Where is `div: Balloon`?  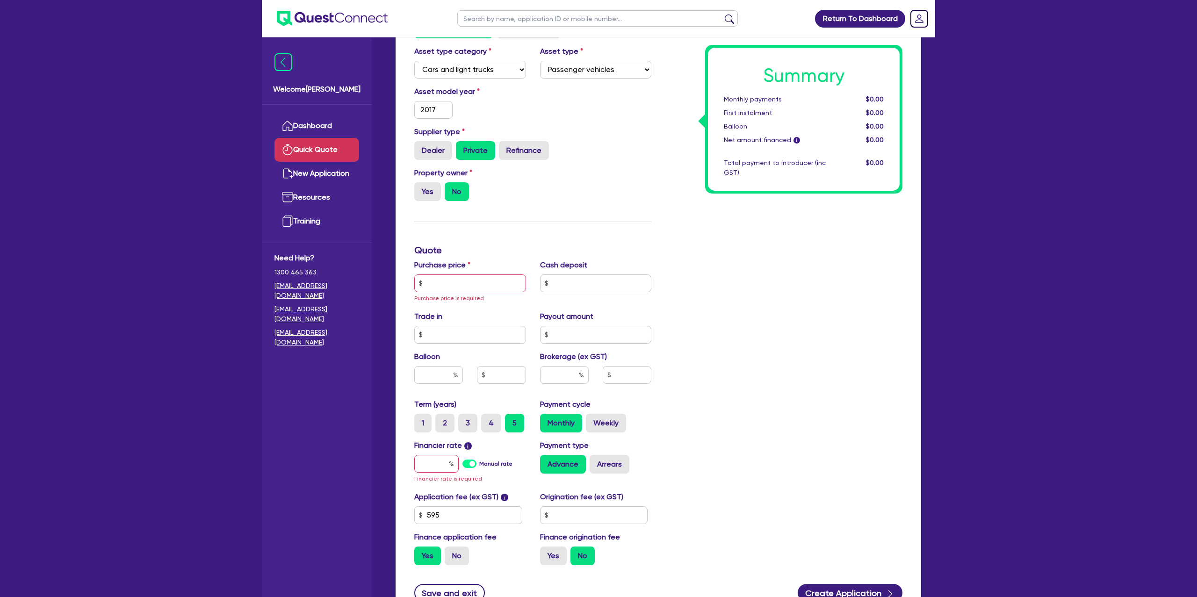 div: Balloon is located at coordinates (775, 126).